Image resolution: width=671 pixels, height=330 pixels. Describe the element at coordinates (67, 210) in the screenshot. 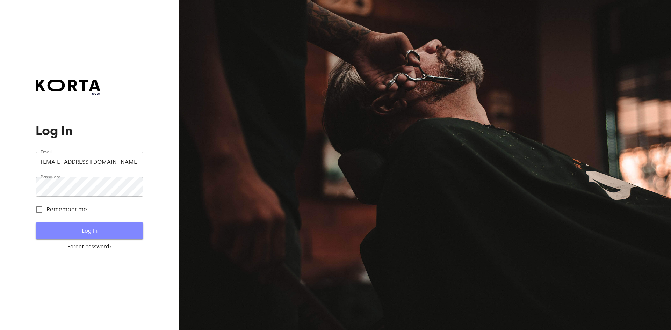

I see `span: Remember me` at that location.